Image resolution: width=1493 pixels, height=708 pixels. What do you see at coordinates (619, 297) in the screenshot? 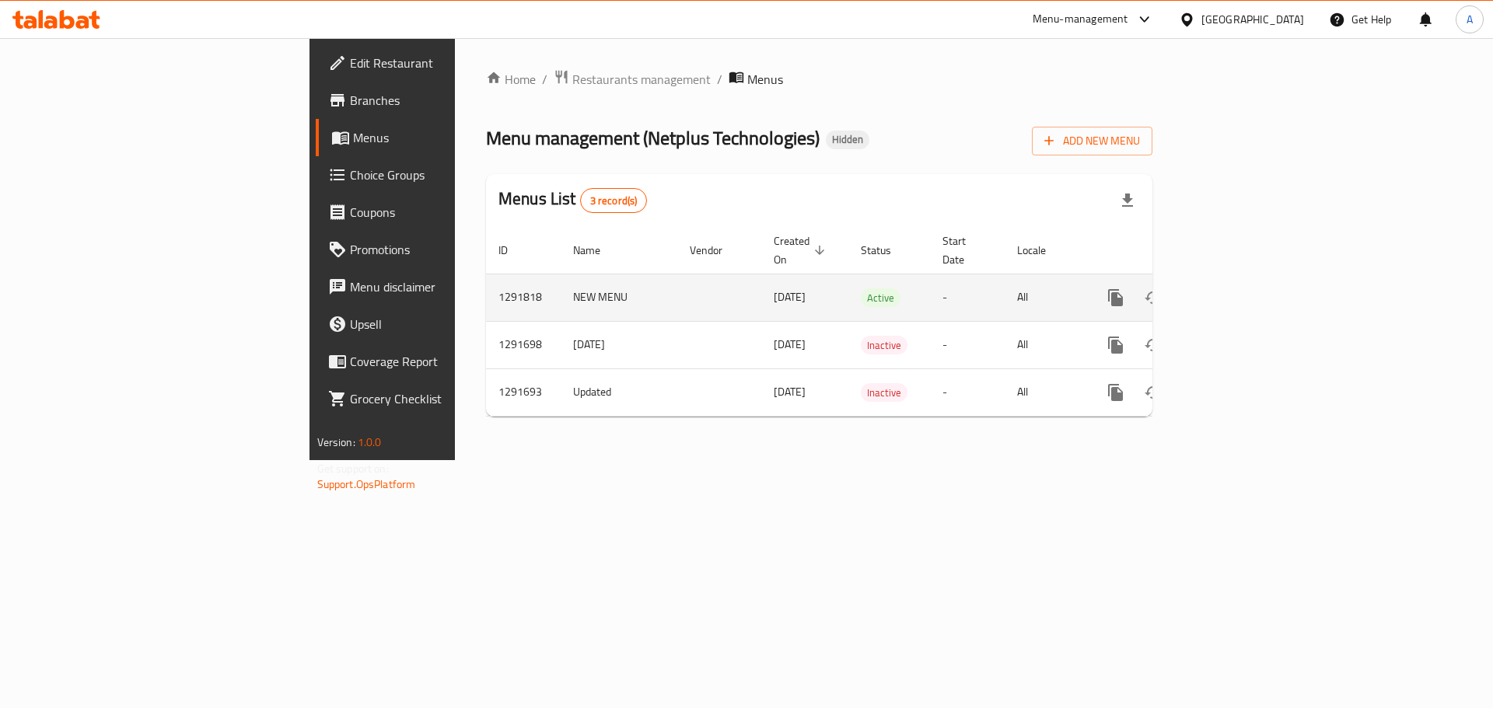
I see `td: NEW MENU` at bounding box center [619, 297].